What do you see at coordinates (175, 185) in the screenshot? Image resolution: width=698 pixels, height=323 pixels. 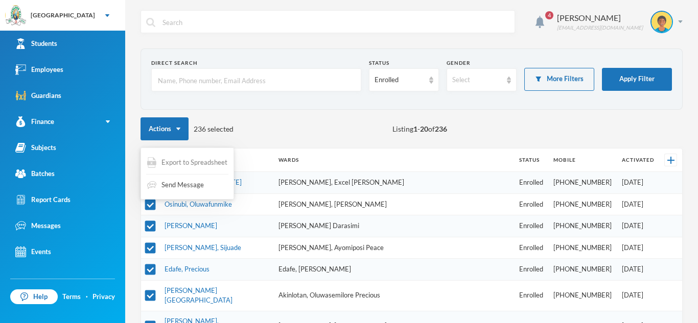 I see `div: Send Message` at bounding box center [175, 185].